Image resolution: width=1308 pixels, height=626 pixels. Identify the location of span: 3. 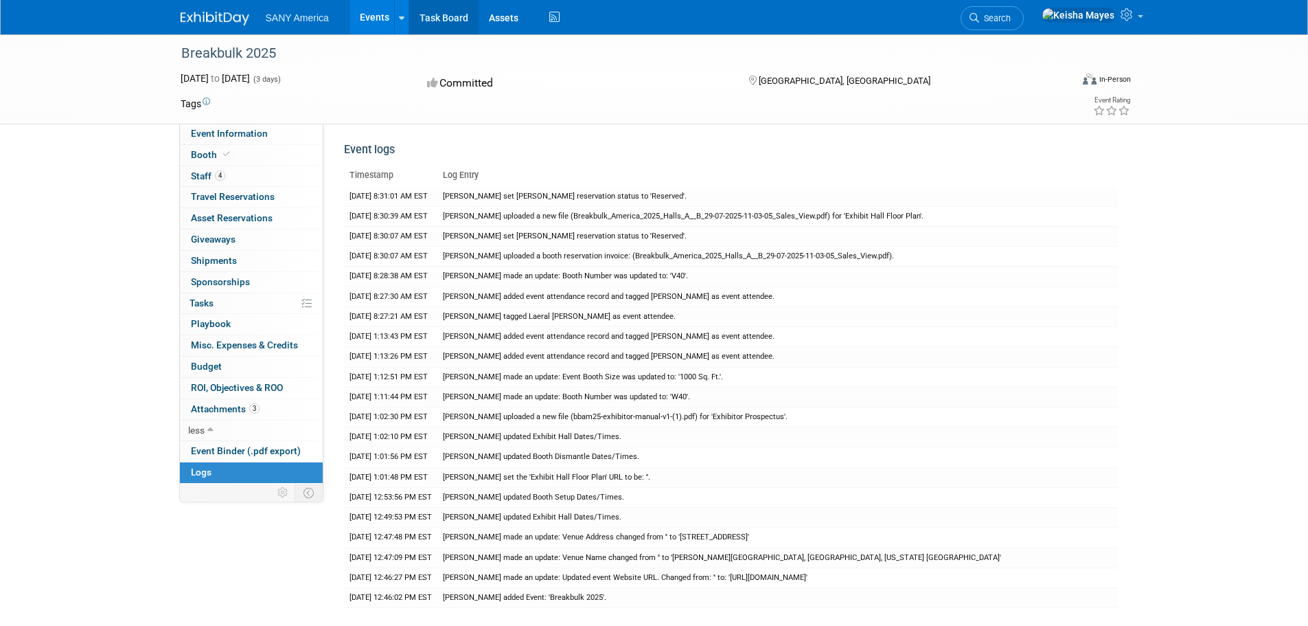
(254, 408).